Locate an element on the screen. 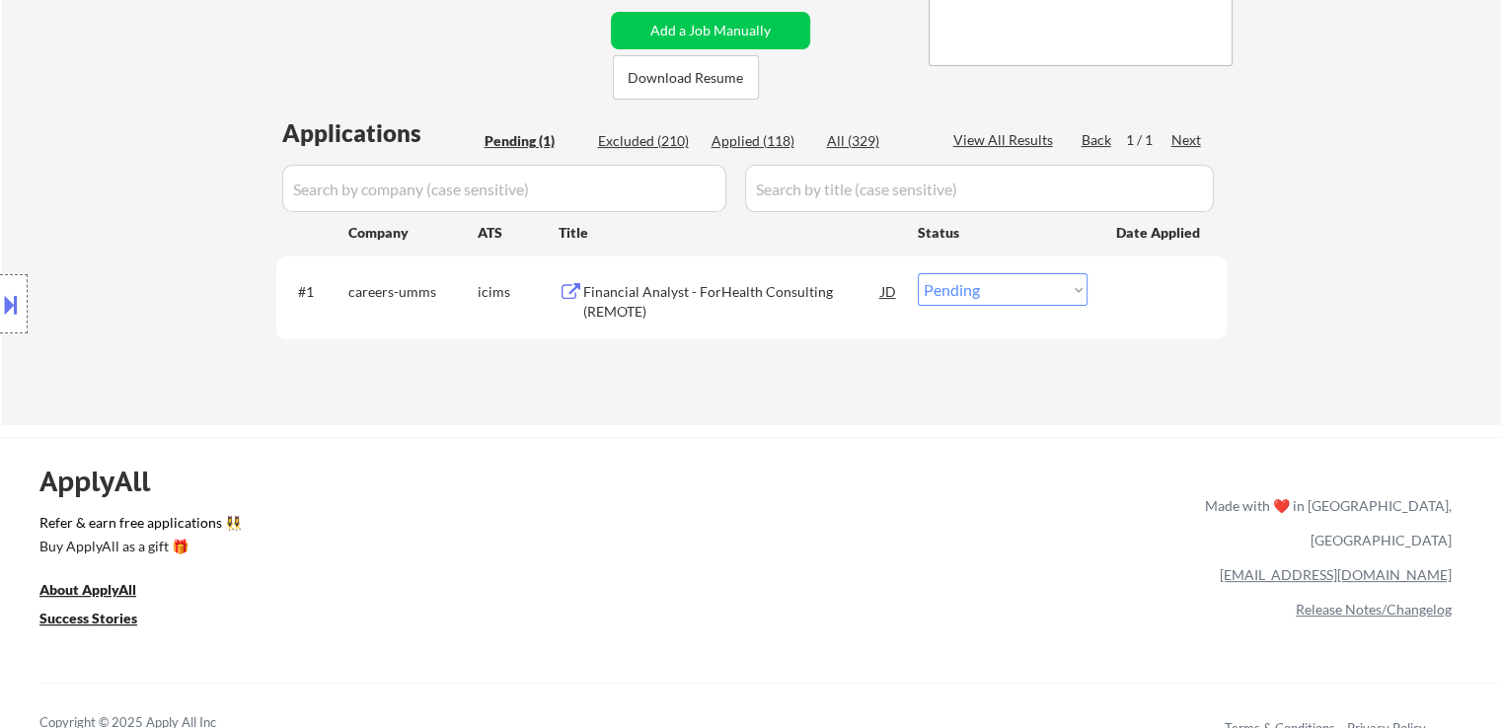 The image size is (1501, 728). div: 1 / 1 is located at coordinates (1149, 140).